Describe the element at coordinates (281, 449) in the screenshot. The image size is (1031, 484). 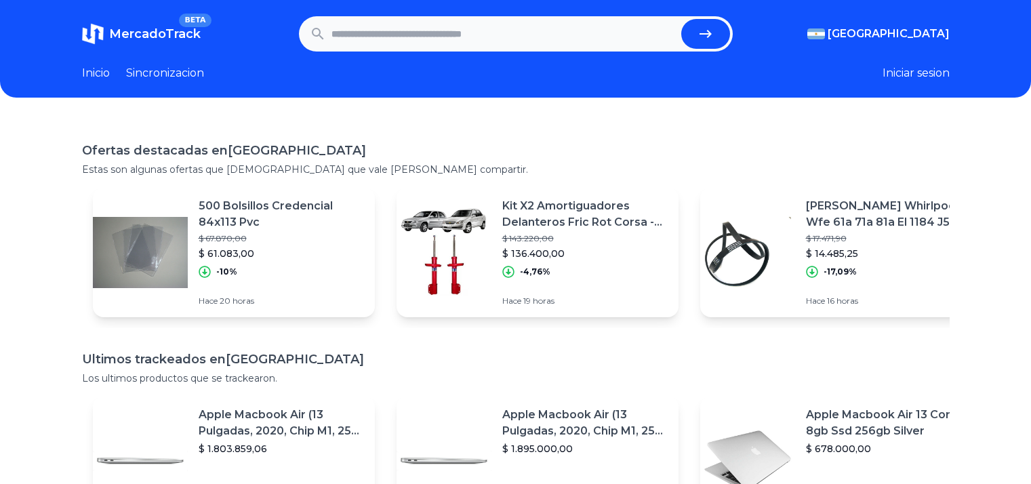
I see `p: $ 1.803.859,06` at that location.